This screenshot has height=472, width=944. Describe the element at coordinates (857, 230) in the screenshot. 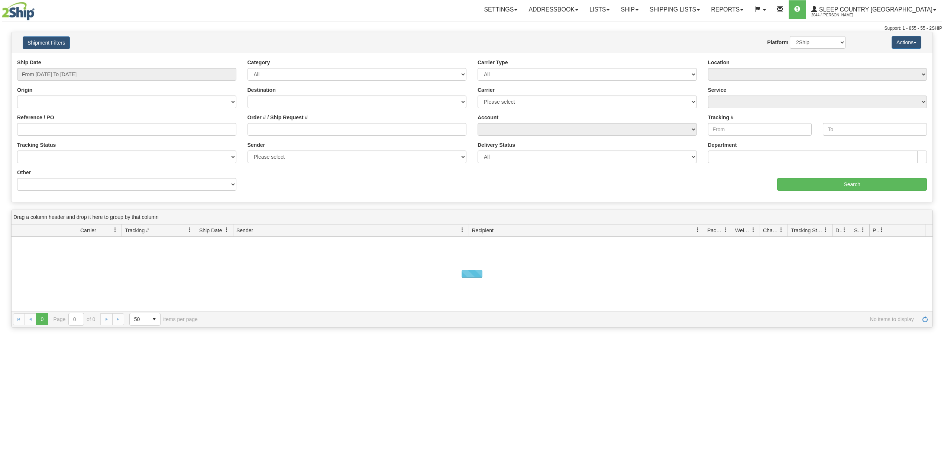

I see `span: Shipment Issues` at that location.